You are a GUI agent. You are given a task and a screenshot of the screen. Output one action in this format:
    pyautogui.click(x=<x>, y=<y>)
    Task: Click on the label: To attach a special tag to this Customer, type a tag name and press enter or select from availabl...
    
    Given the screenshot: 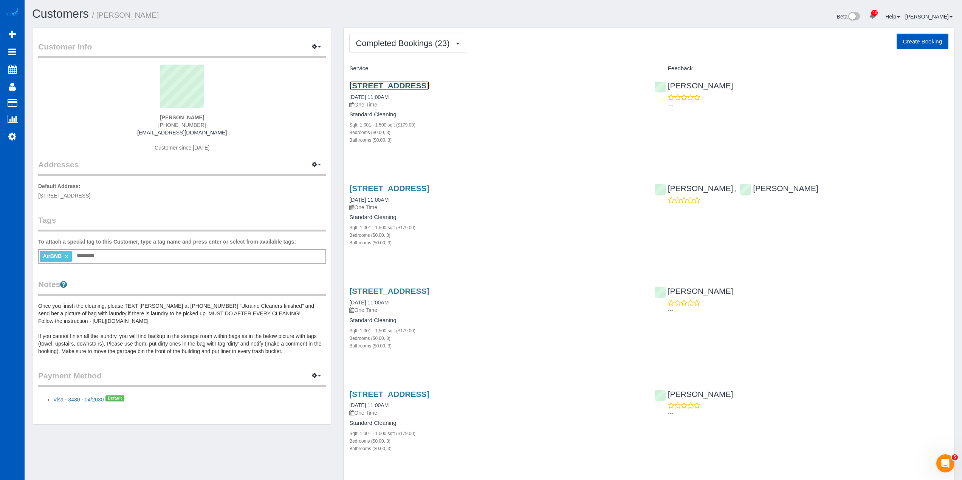 What is the action you would take?
    pyautogui.click(x=167, y=242)
    